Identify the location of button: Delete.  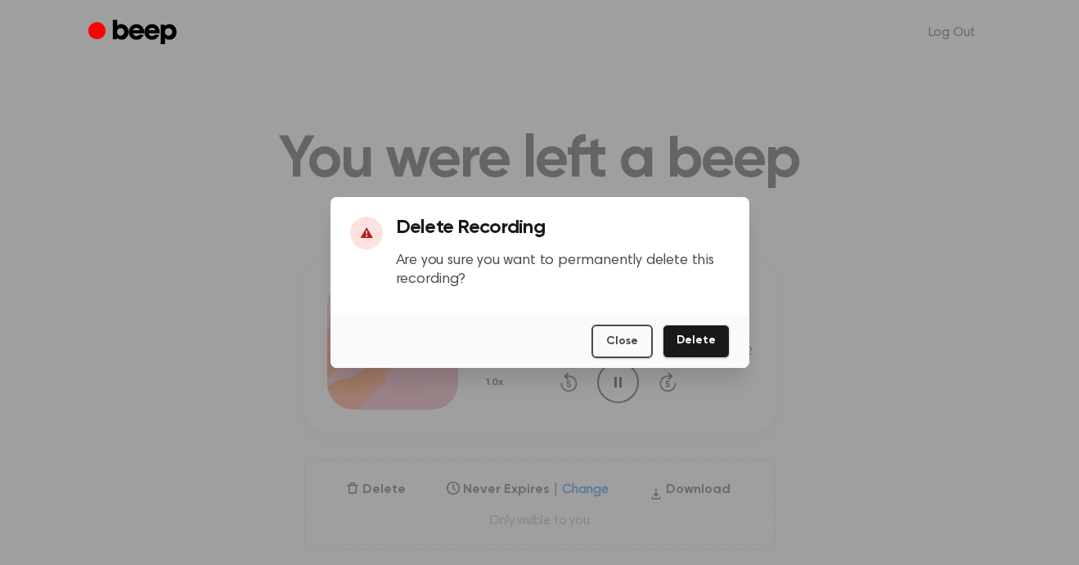
(696, 341).